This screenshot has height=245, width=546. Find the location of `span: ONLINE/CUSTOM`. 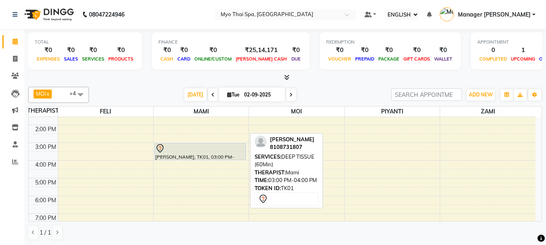

span: ONLINE/CUSTOM is located at coordinates (213, 59).